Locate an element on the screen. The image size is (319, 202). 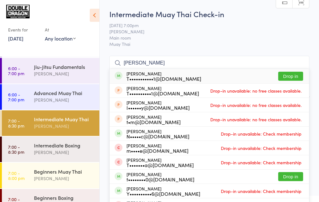
div: Any location is located at coordinates (60, 38).